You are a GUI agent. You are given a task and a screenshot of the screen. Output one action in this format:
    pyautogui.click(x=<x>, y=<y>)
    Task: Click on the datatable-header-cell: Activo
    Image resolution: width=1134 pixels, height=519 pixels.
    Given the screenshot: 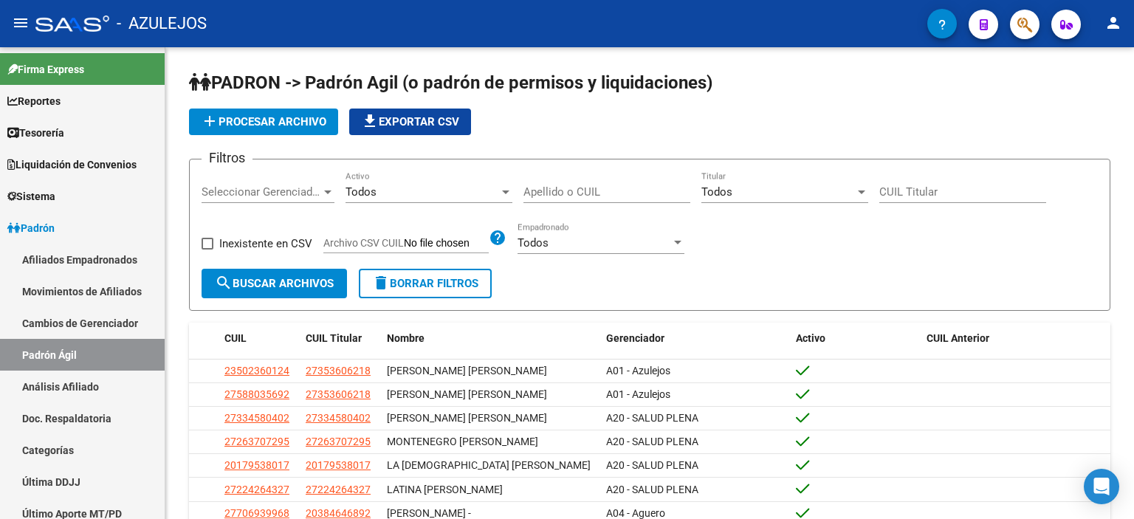 What is the action you would take?
    pyautogui.click(x=855, y=338)
    